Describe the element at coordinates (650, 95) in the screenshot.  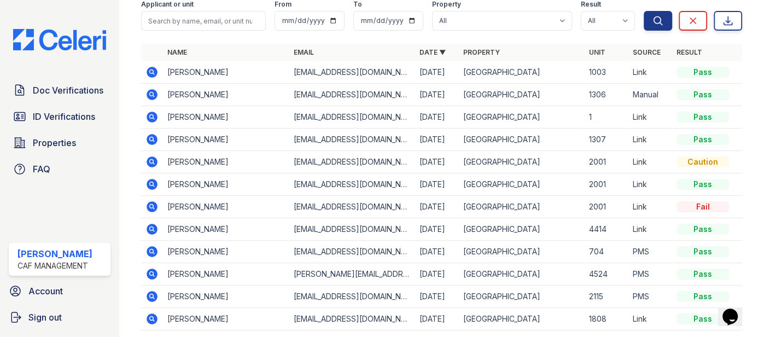
I see `td: Manual` at that location.